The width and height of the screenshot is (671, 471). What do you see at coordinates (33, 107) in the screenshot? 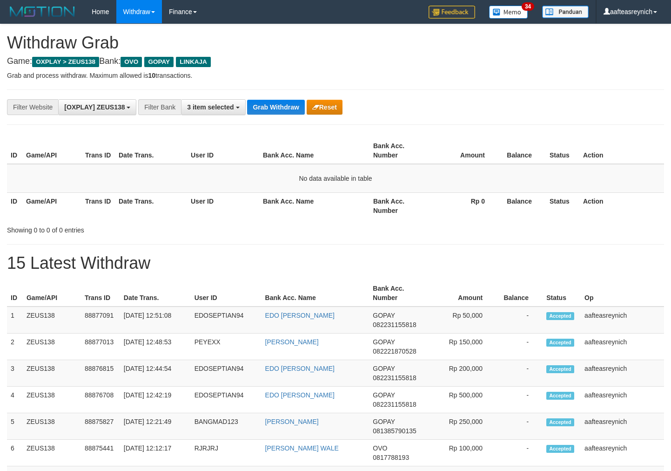
I see `div: Filter Website` at bounding box center [33, 107].